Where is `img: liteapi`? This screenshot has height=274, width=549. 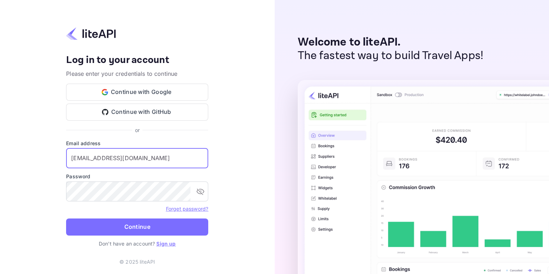 img: liteapi is located at coordinates (91, 33).